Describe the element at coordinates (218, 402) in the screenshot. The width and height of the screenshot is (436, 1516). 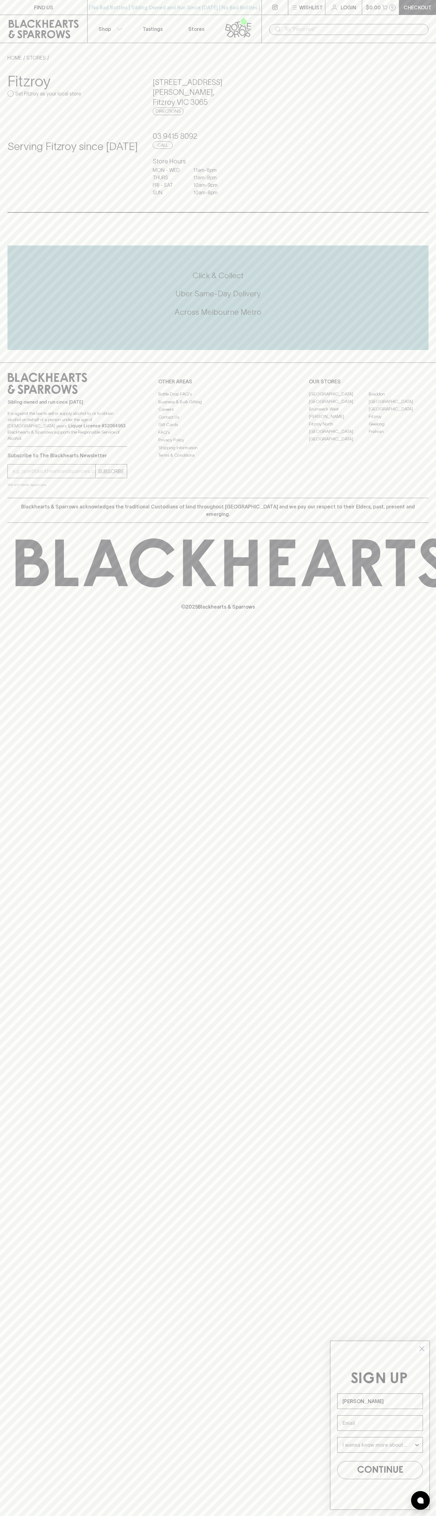
I see `a: Business & Bulk Gifting` at that location.